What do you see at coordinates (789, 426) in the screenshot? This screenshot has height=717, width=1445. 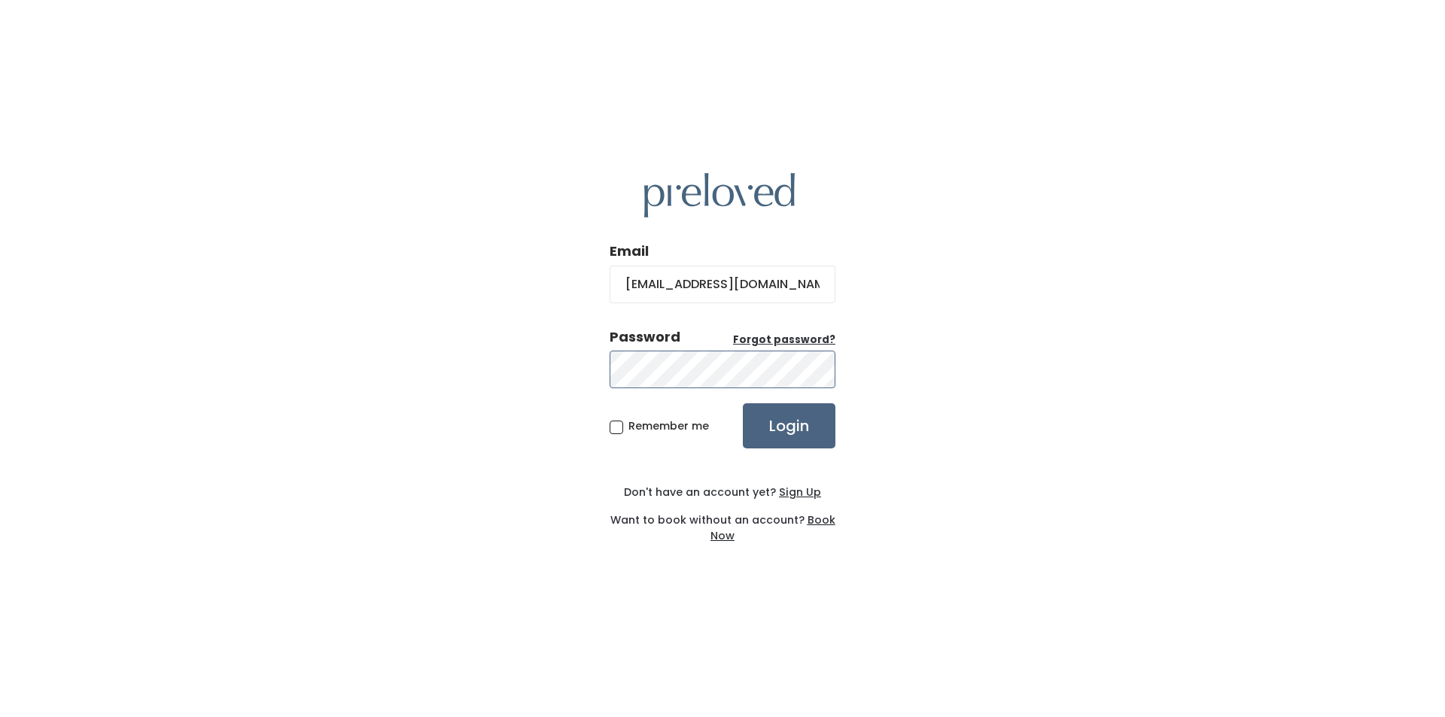 I see `input: Login` at bounding box center [789, 426].